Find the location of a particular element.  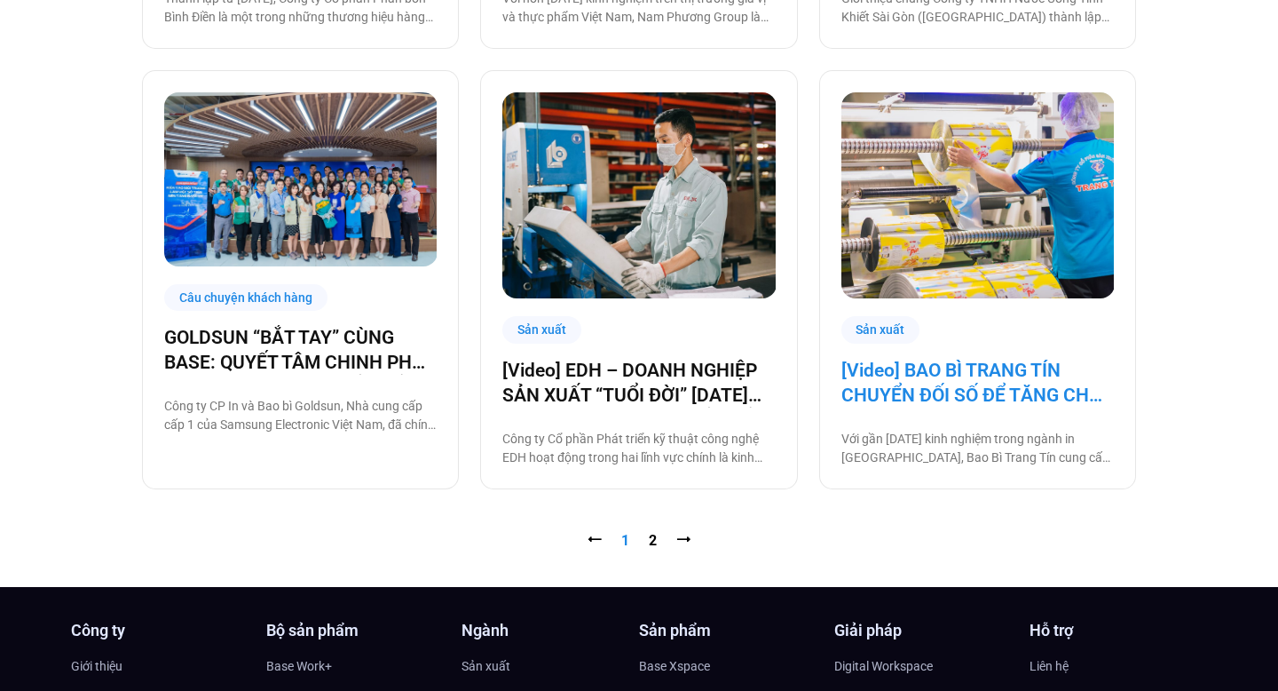

span: Base Xspace is located at coordinates (675, 666).